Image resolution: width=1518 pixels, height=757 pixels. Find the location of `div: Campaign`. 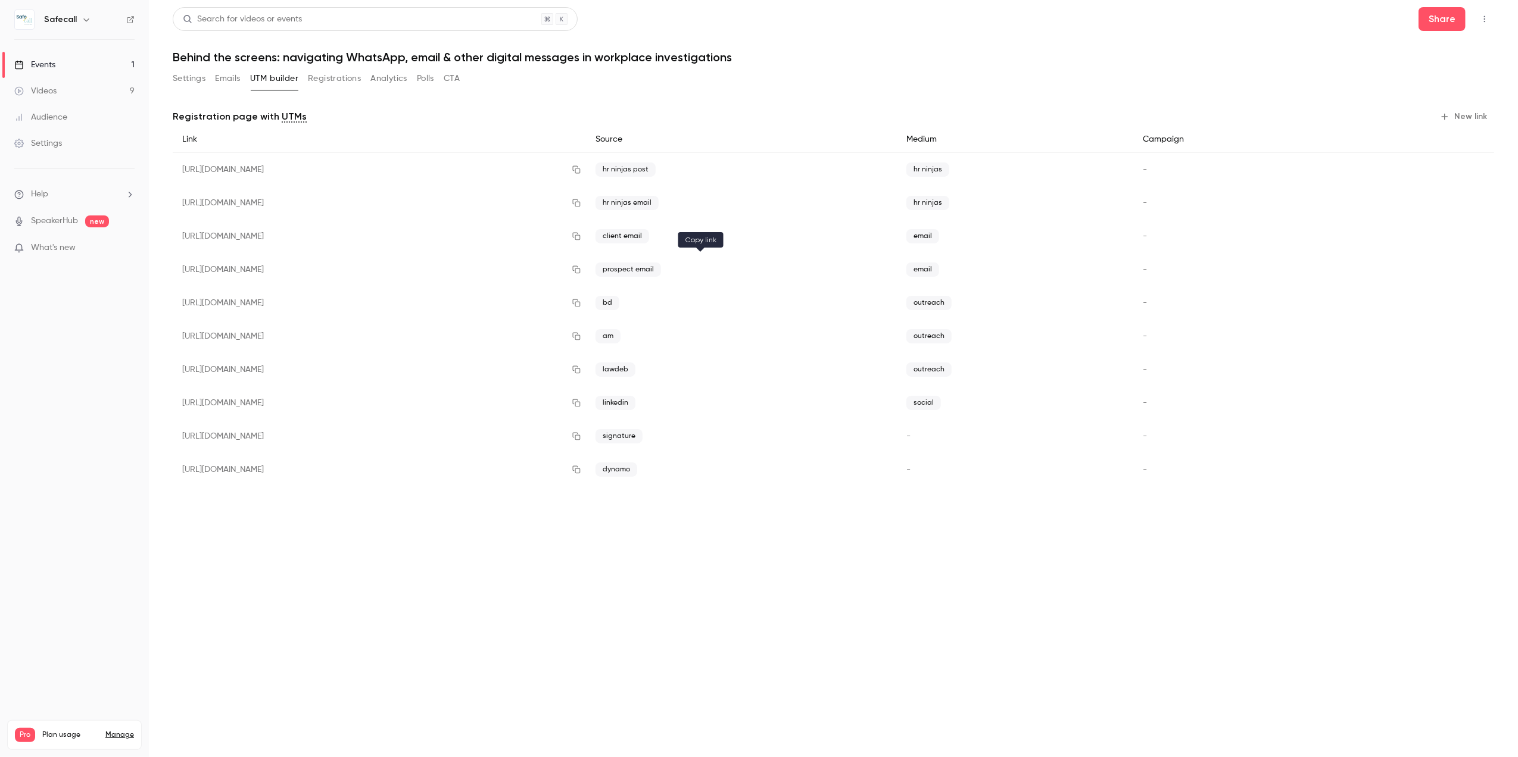

div: Campaign is located at coordinates (1243, 139).